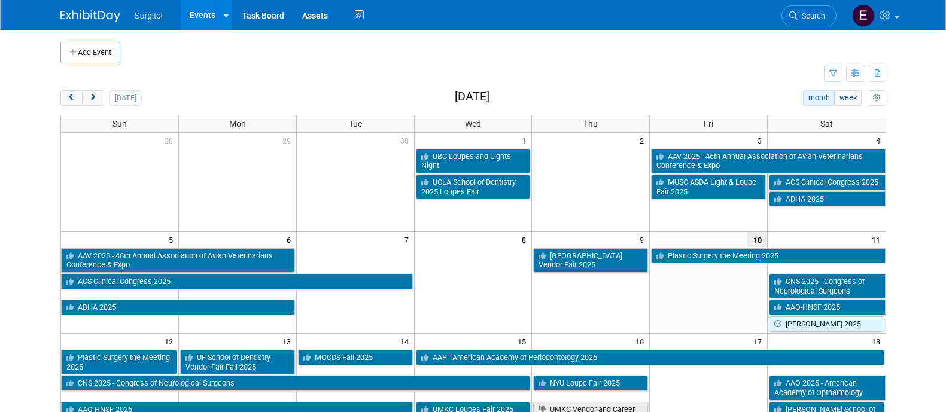  Describe the element at coordinates (819, 98) in the screenshot. I see `button: month` at that location.